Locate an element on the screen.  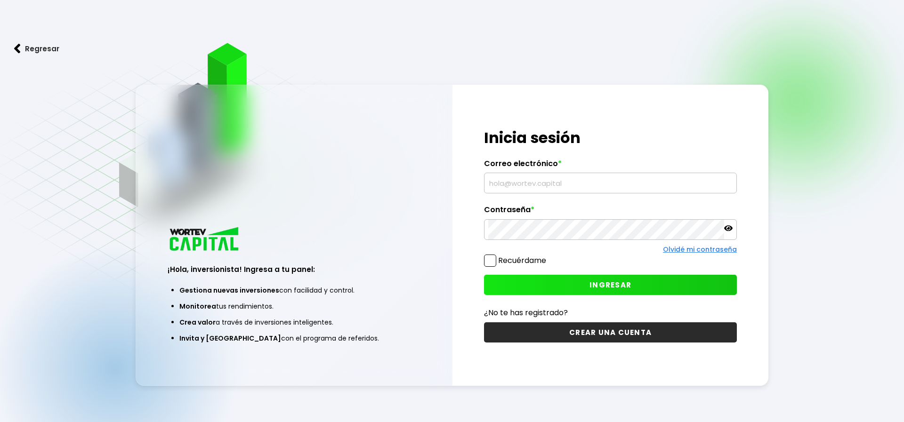
li: con el programa de referidos. is located at coordinates (294, 338).